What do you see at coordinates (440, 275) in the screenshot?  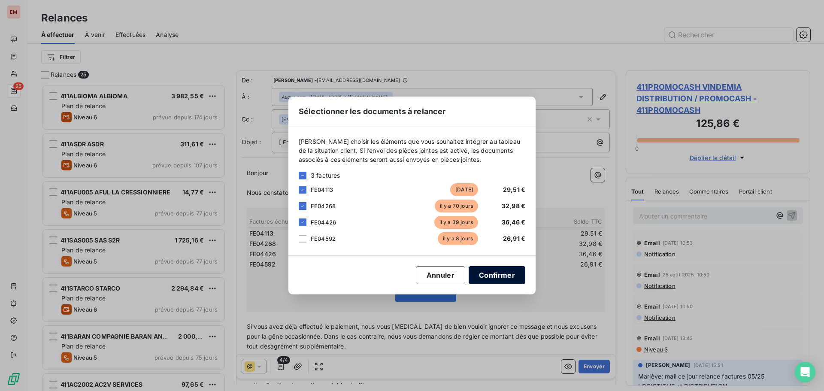 I see `button: Annuler` at bounding box center [440, 275].